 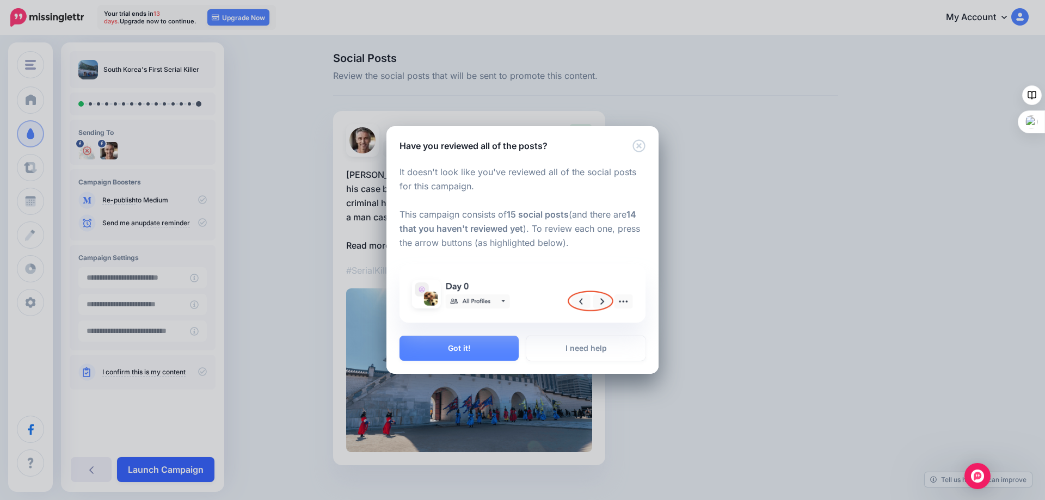 What do you see at coordinates (978, 476) in the screenshot?
I see `div: Open Intercom Messenger` at bounding box center [978, 476].